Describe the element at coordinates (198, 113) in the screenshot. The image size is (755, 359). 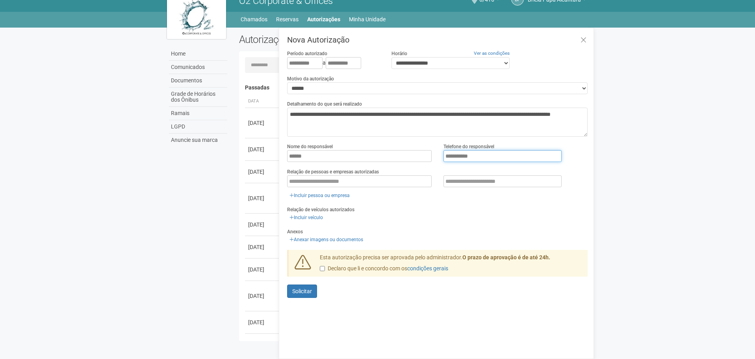
I see `a: Ramais` at that location.